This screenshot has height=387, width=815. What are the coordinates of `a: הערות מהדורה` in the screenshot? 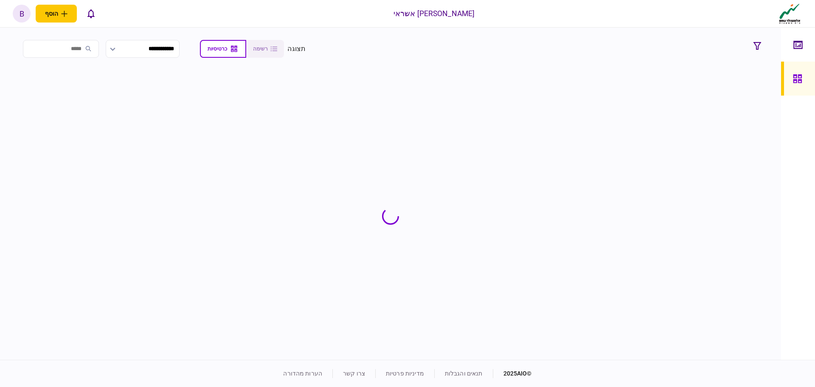 It's located at (303, 373).